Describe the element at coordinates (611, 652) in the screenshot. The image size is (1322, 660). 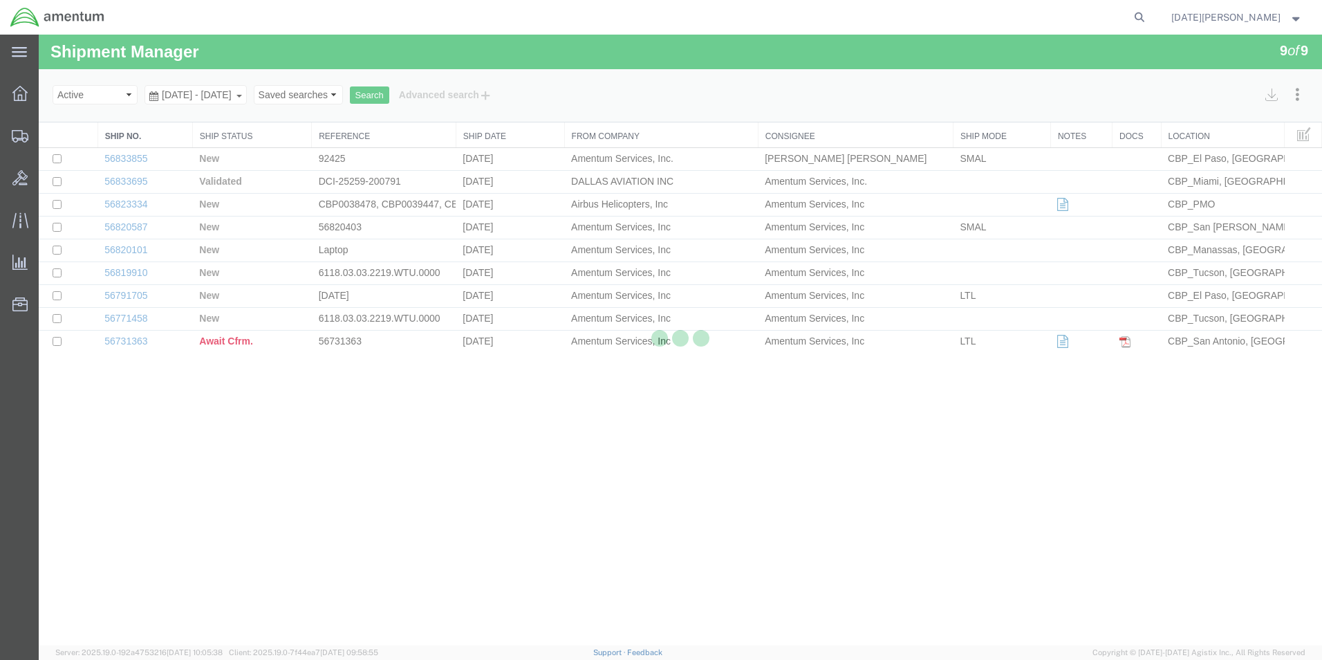
I see `a: Support` at that location.